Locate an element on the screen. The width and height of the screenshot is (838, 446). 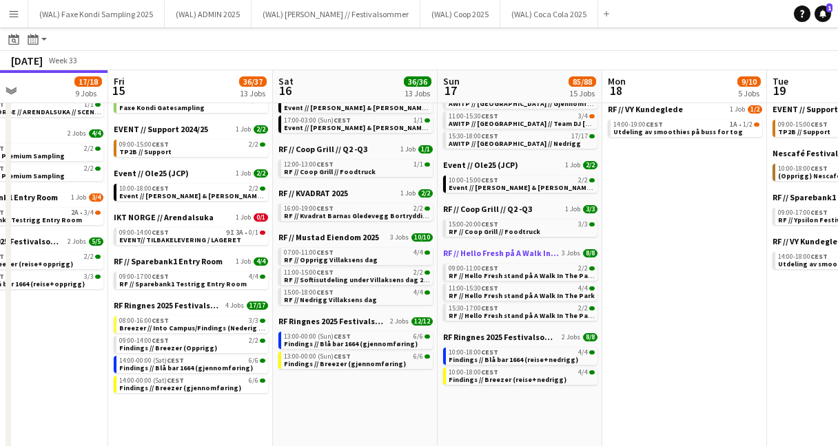
a: RF // Hello Fresh på A Walk In The Park3 Jobs8/8 is located at coordinates (520, 253).